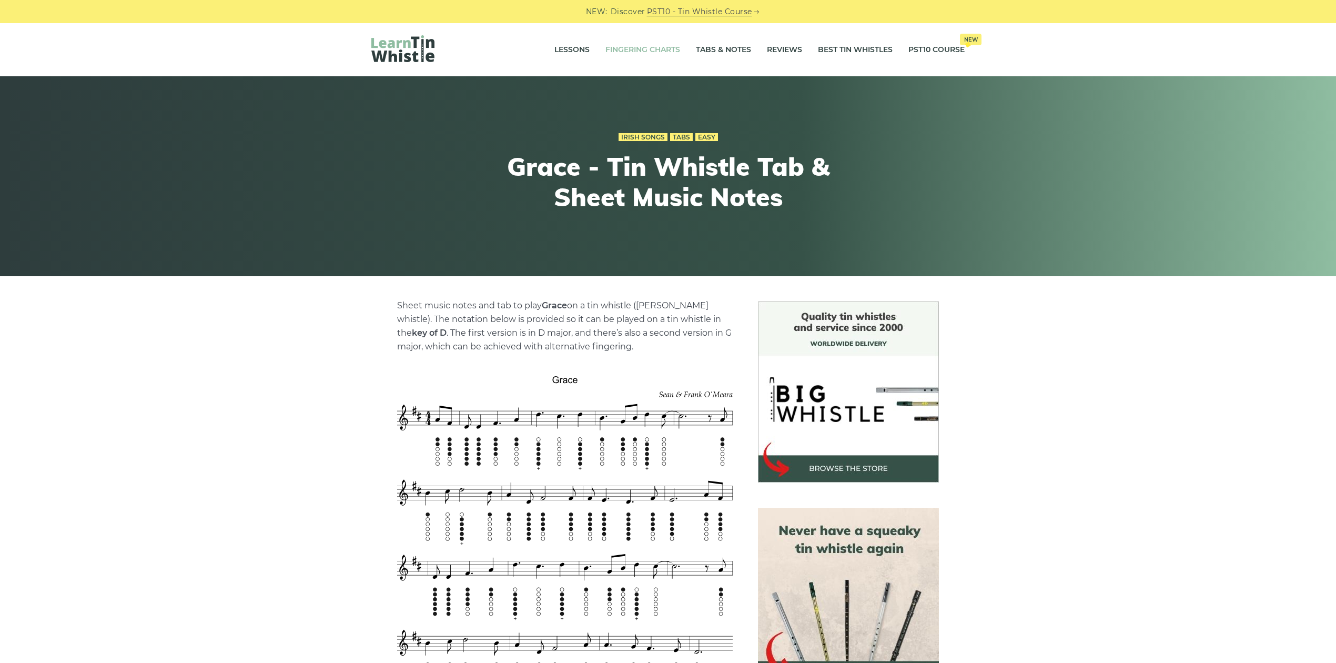 The image size is (1336, 663). What do you see at coordinates (643, 137) in the screenshot?
I see `a: Irish Songs` at bounding box center [643, 137].